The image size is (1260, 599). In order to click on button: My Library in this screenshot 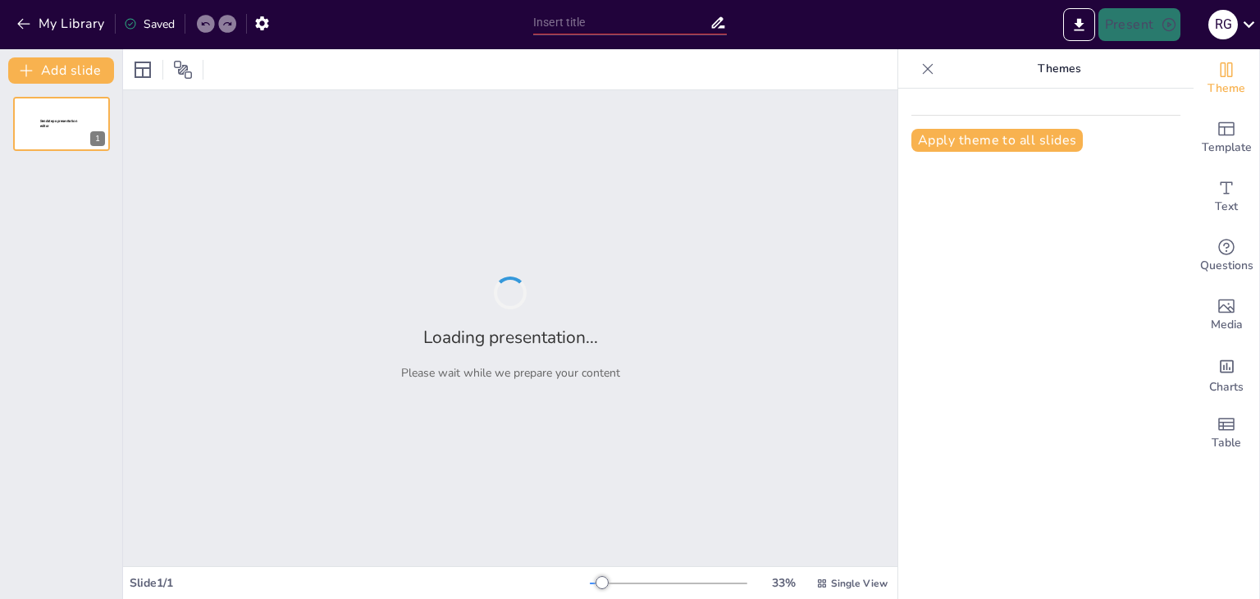, I will do `click(62, 24)`.